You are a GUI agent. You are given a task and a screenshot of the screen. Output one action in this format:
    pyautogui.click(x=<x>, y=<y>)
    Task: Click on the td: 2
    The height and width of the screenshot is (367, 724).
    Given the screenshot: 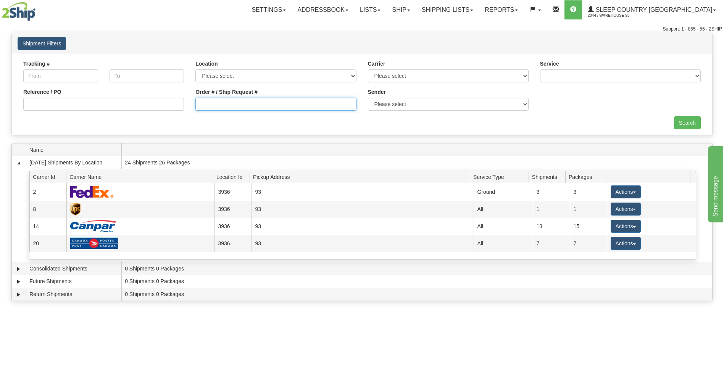 What is the action you would take?
    pyautogui.click(x=48, y=191)
    